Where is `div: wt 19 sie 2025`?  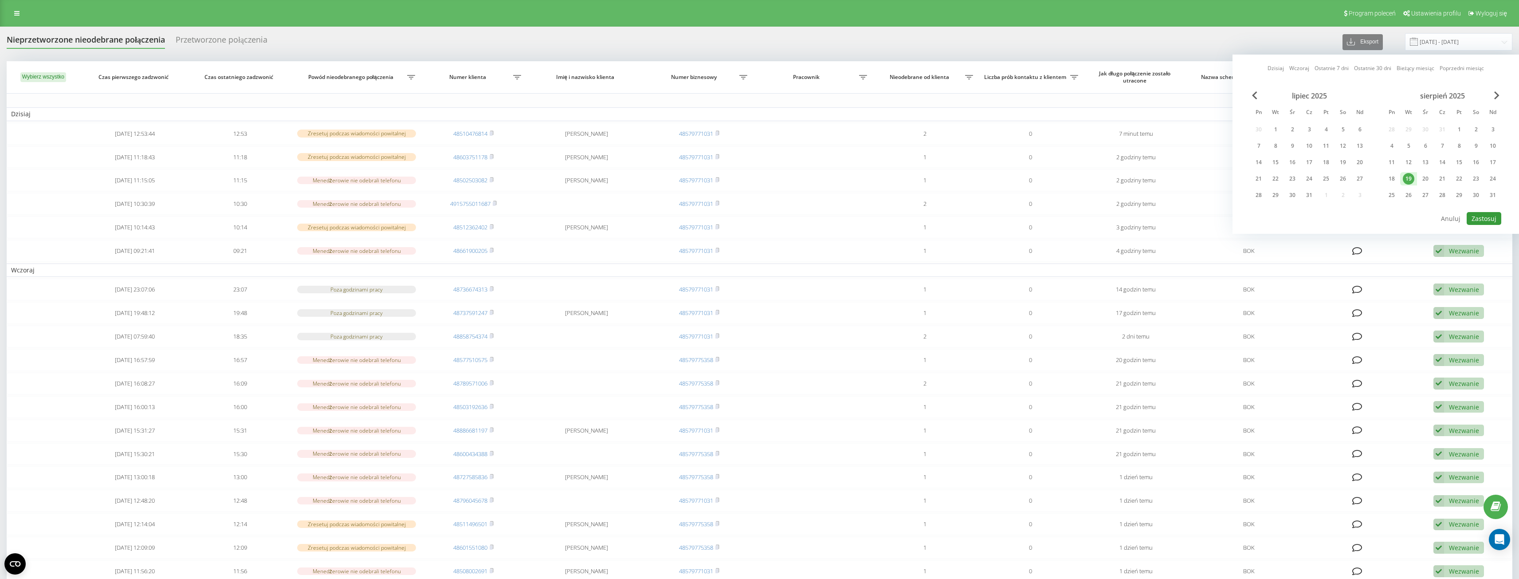 div: wt 19 sie 2025 is located at coordinates (1409, 179).